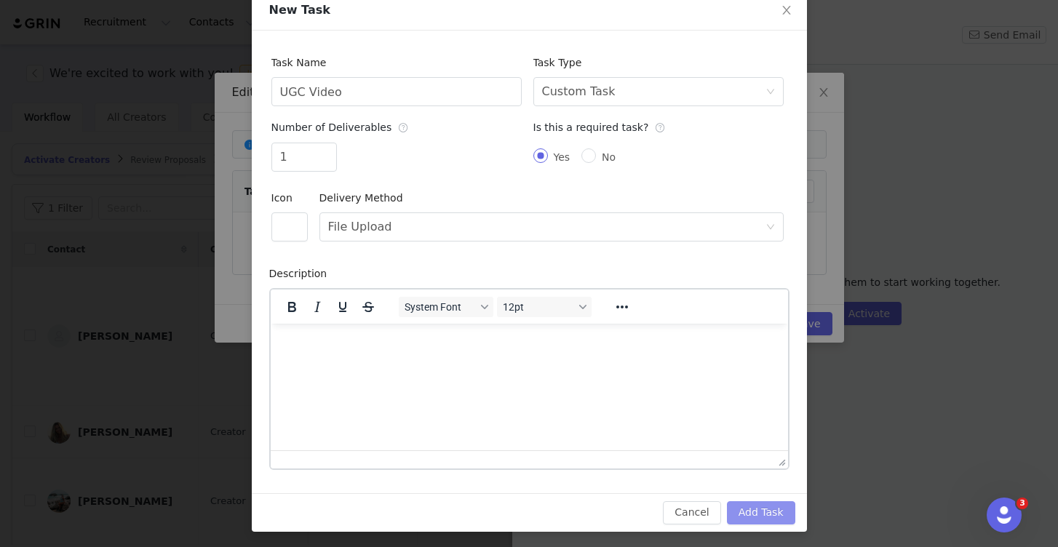 This screenshot has height=547, width=1058. What do you see at coordinates (364, 198) in the screenshot?
I see `label: Delivery Method` at bounding box center [364, 198].